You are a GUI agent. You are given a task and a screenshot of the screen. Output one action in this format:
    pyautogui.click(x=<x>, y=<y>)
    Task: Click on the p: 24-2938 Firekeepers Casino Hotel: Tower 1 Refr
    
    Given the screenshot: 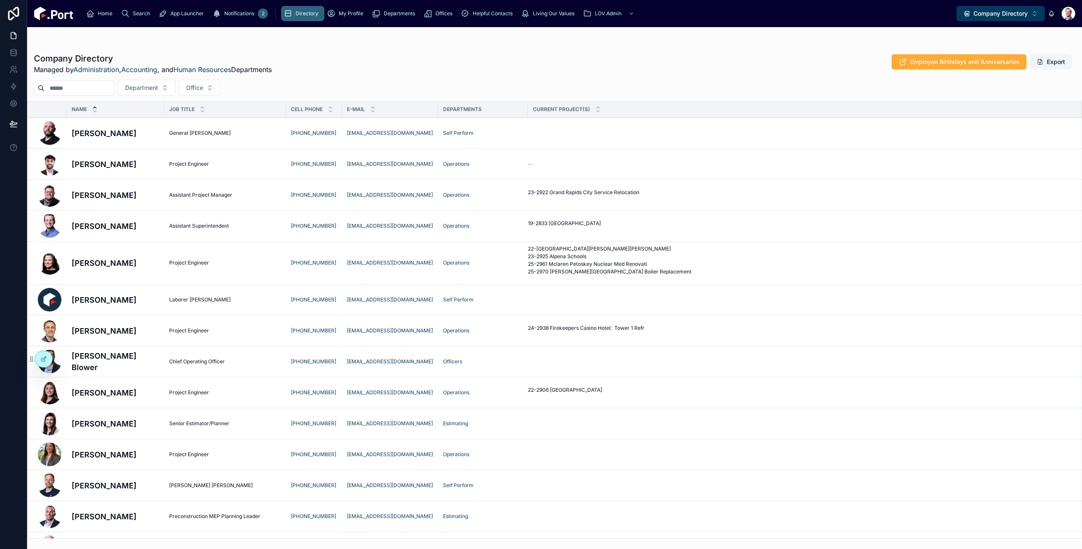 What is the action you would take?
    pyautogui.click(x=586, y=328)
    